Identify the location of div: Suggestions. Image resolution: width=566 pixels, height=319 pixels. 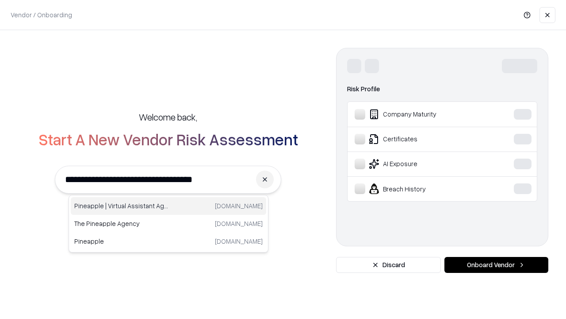
(169, 223).